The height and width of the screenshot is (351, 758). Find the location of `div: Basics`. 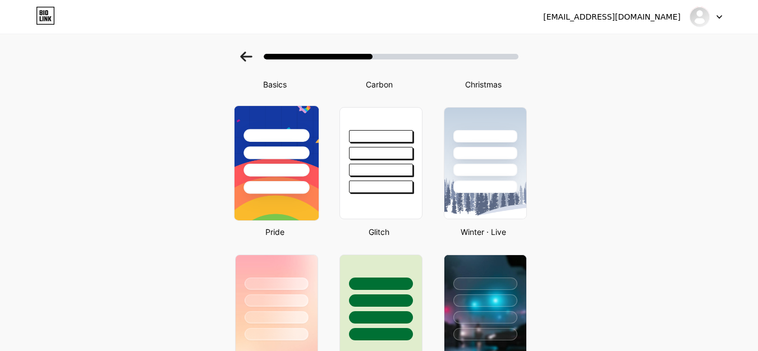

div: Basics is located at coordinates (275, 84).